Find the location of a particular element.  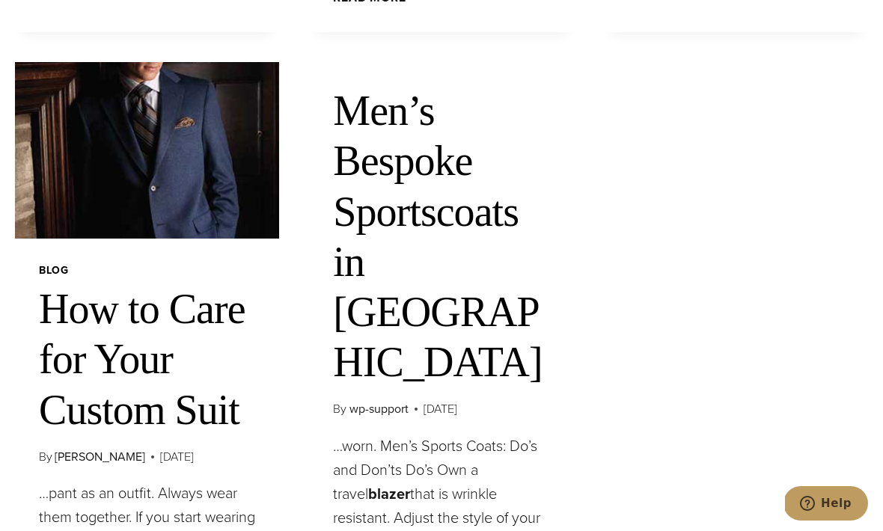

a: Client in navy blue blazer with striped tie is located at coordinates (147, 150).